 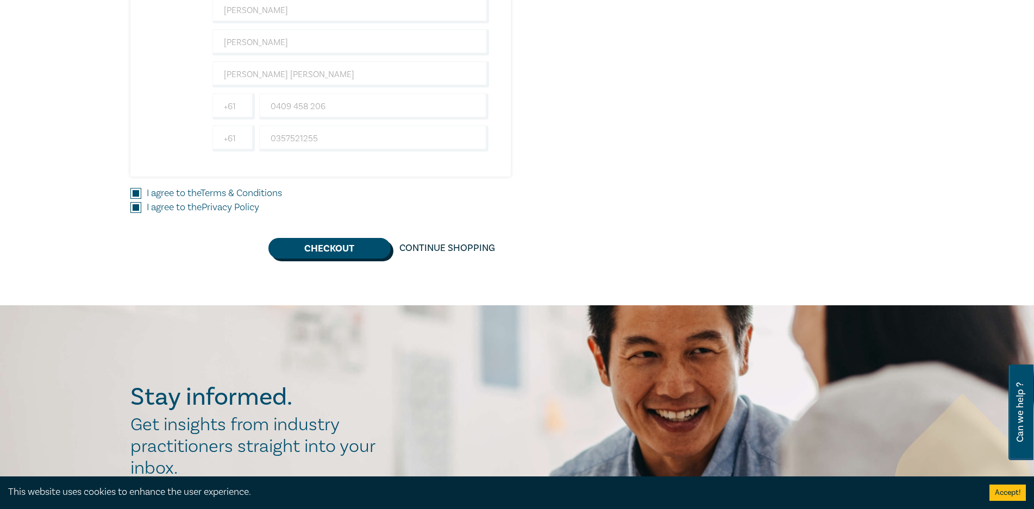 What do you see at coordinates (351, 42) in the screenshot?
I see `input: Last Name*` at bounding box center [351, 42].